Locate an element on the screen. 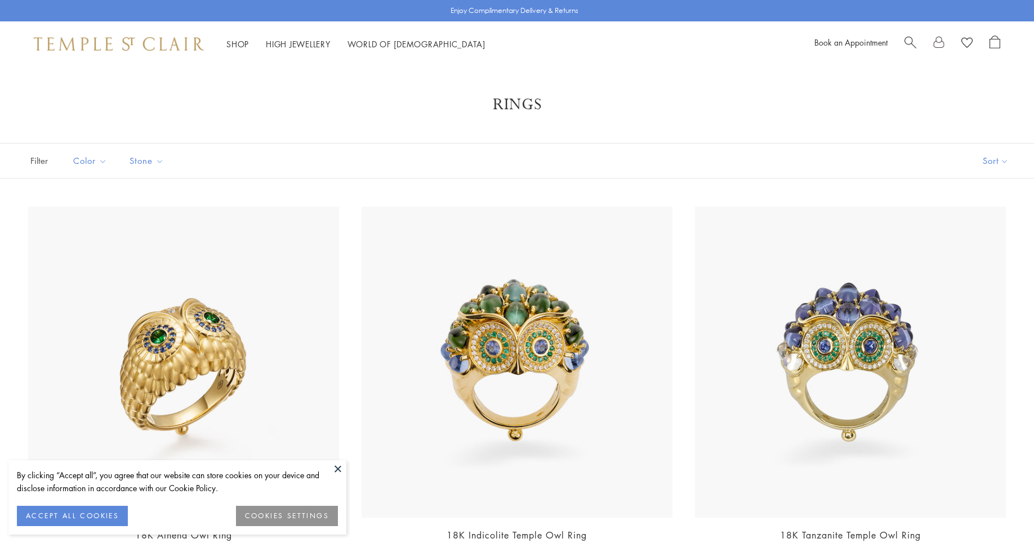 The width and height of the screenshot is (1034, 543). span: Color is located at coordinates (91, 160).